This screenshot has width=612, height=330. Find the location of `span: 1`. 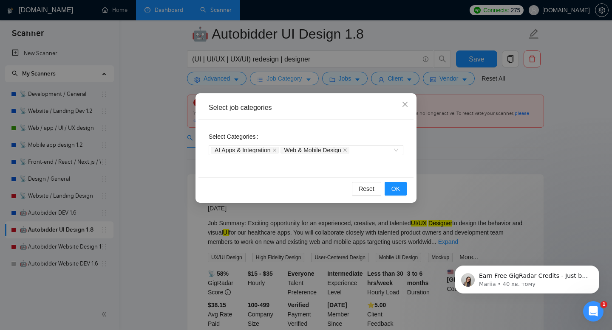

span: 1 is located at coordinates (604, 305).